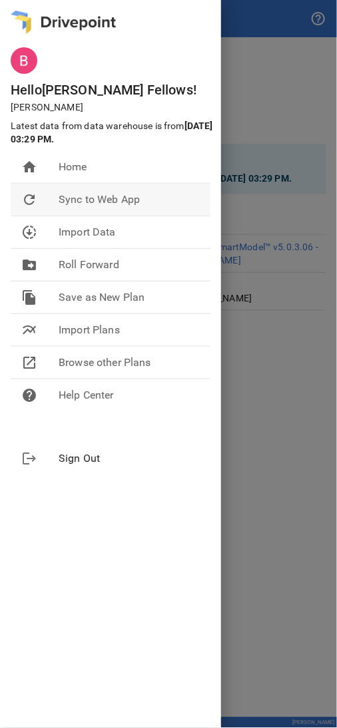 The width and height of the screenshot is (337, 728). I want to click on img: logo, so click(63, 22).